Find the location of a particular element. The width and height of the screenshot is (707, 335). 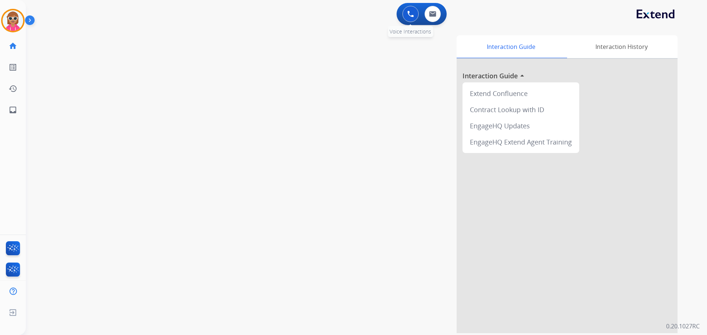

div: EngageHQ Extend Agent Training is located at coordinates (520, 142).